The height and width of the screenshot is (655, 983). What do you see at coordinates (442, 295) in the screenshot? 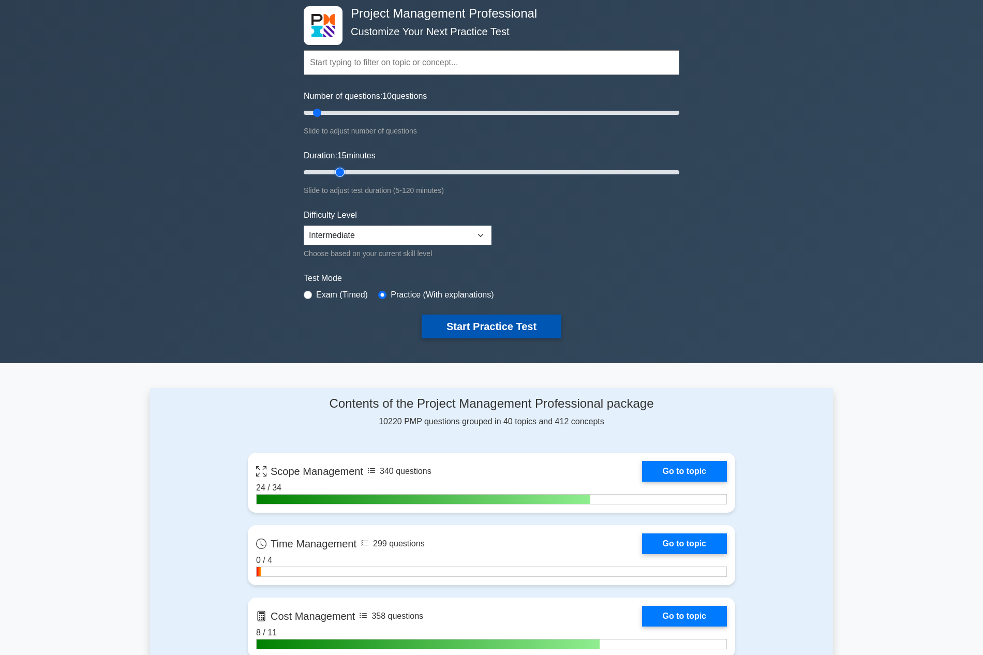
I see `label: Practice (With explanations)` at bounding box center [442, 295].